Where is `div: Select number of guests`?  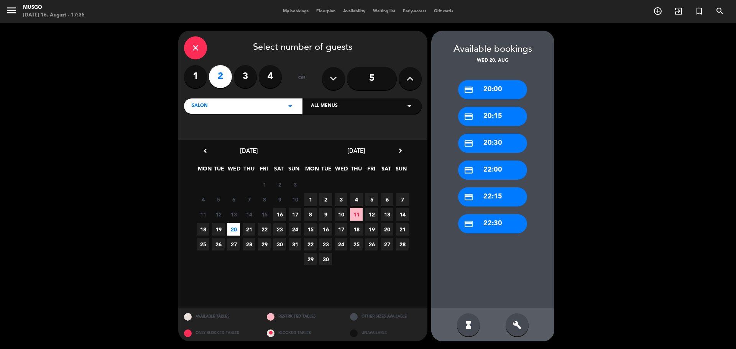 div: Select number of guests is located at coordinates (303, 48).